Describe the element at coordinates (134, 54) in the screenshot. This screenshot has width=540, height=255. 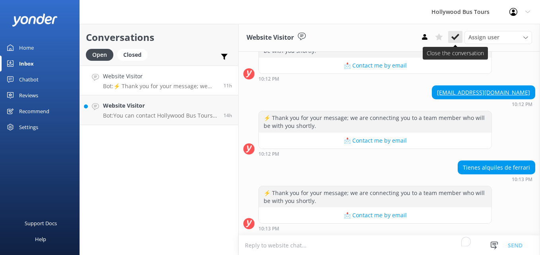
I see `a: Closed` at that location.